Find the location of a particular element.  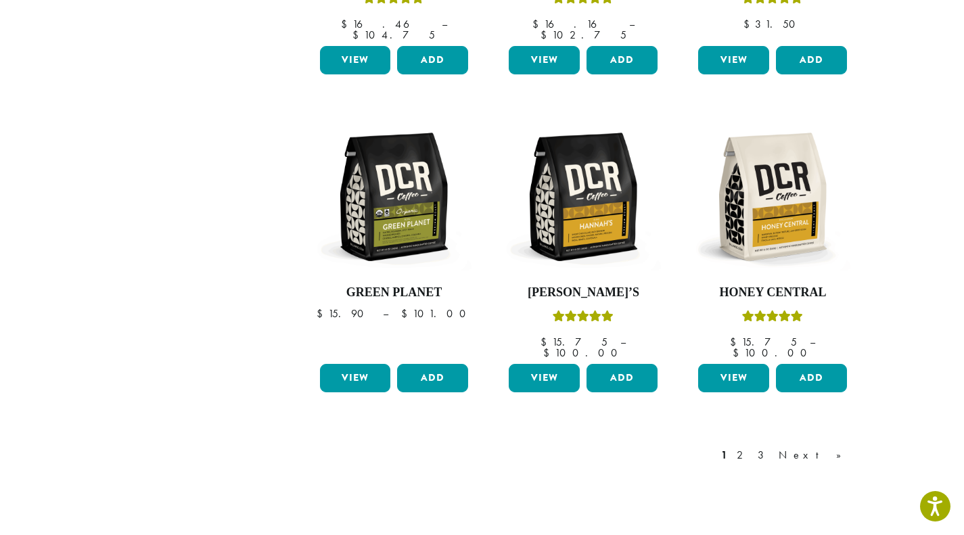

a: Honey CentralRated 5.00 out of 5 is located at coordinates (772, 239).